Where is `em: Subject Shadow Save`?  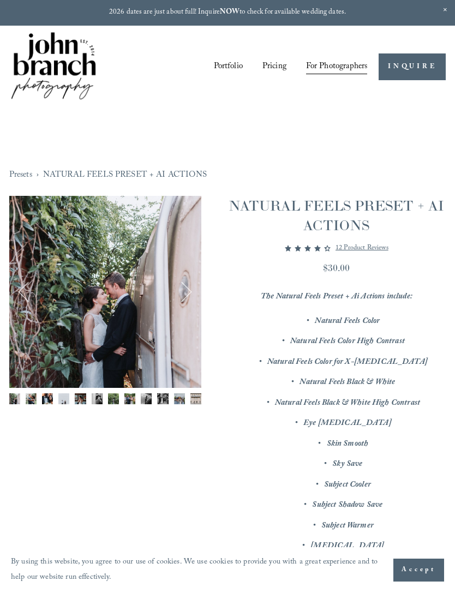
em: Subject Shadow Save is located at coordinates (347, 506).